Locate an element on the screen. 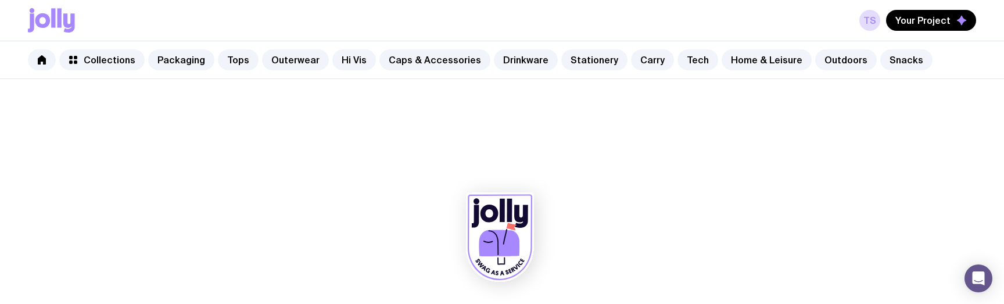 This screenshot has width=1004, height=304. a: Home & Leisure is located at coordinates (767, 60).